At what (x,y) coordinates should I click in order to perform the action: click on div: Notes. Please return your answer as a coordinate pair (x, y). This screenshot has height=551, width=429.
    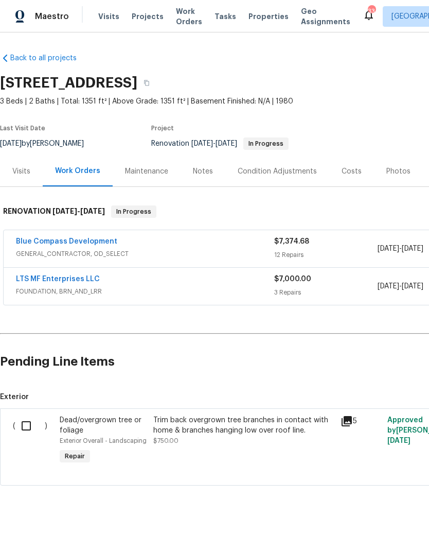
    Looking at the image, I should click on (203, 171).